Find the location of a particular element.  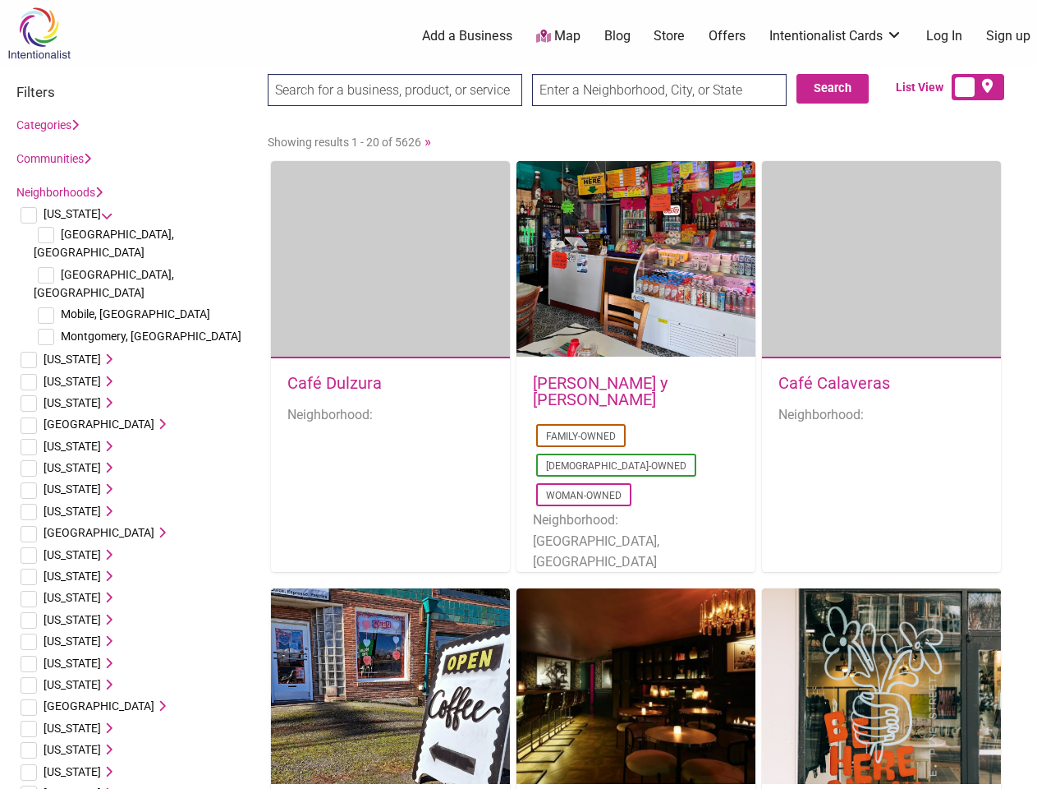

a: Map is located at coordinates (559, 36).